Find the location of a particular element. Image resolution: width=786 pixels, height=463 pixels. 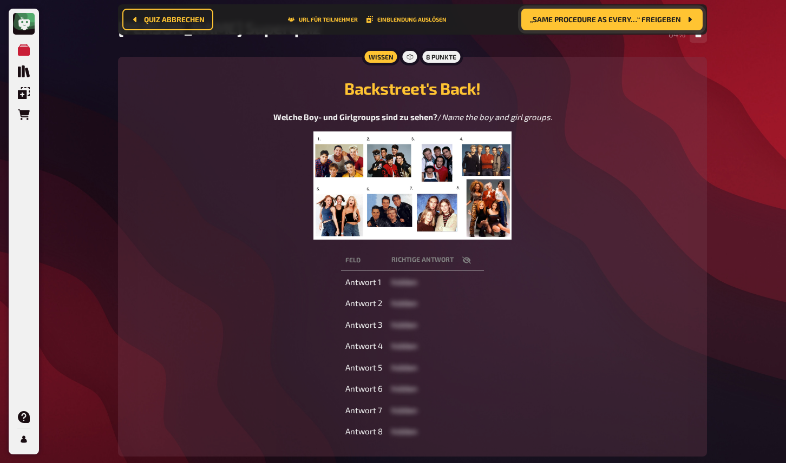

span: „Same procedure as every…“ freigeben is located at coordinates (605, 19).